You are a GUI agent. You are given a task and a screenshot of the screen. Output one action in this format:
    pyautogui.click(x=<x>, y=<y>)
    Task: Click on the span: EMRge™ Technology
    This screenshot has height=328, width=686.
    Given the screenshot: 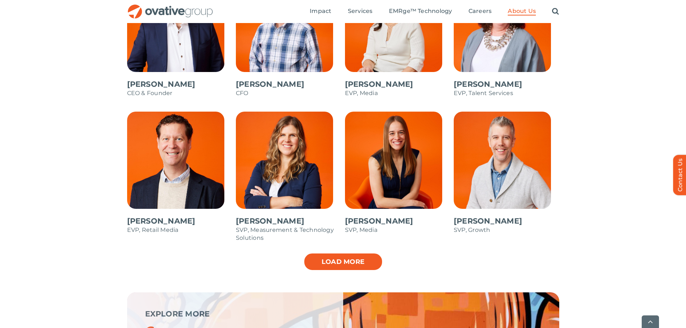 What is the action you would take?
    pyautogui.click(x=420, y=11)
    